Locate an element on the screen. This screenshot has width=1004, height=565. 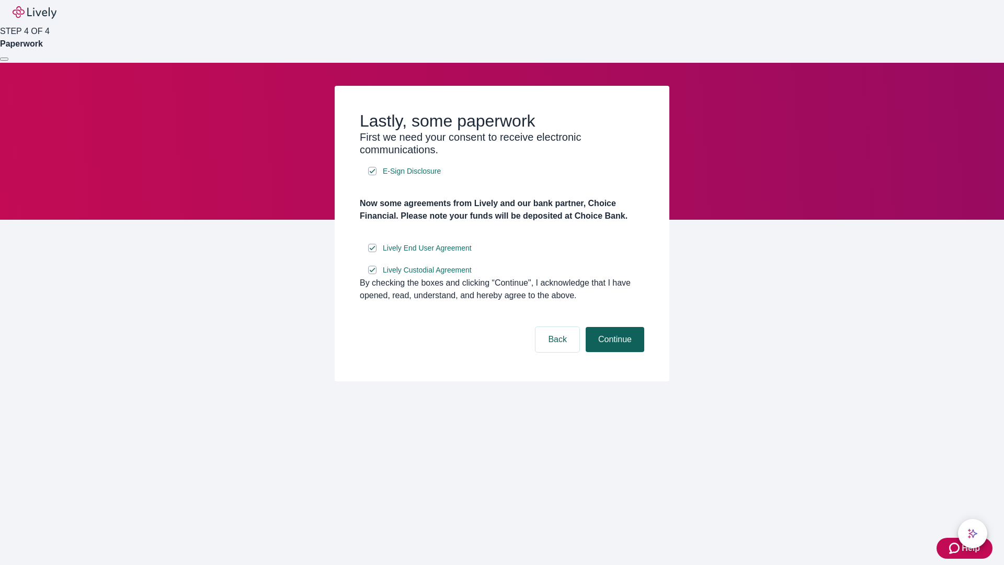
button: chat is located at coordinates (973, 533).